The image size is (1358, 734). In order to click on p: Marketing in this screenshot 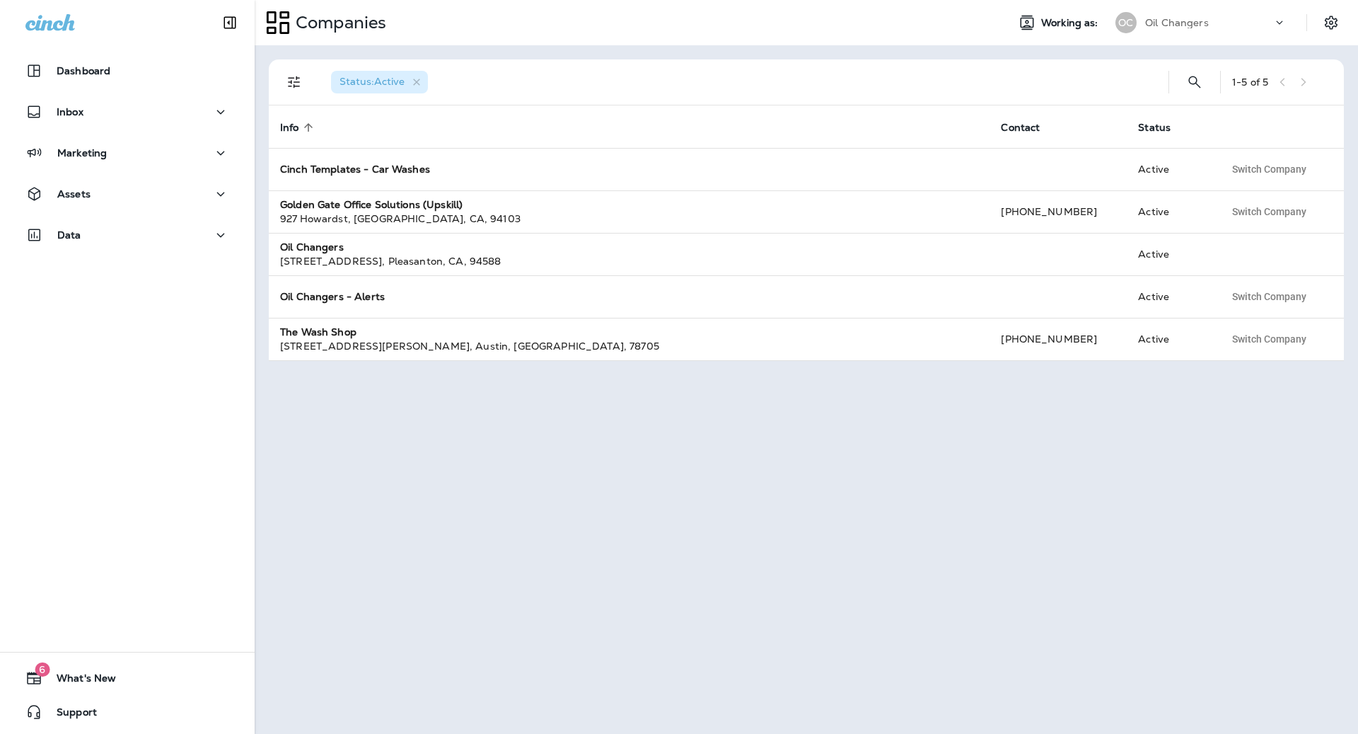, I will do `click(82, 153)`.